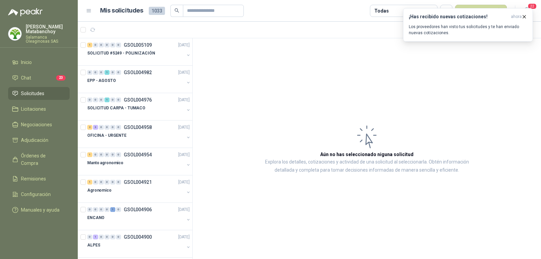  What do you see at coordinates (39, 109) in the screenshot?
I see `a: Licitaciones` at bounding box center [39, 109].